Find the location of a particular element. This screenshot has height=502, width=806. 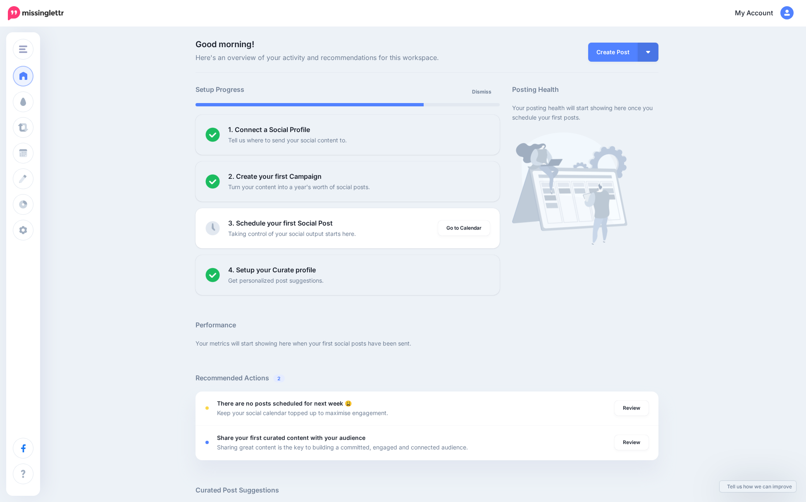

b: 1. Connect a Social Profile is located at coordinates (269, 129).